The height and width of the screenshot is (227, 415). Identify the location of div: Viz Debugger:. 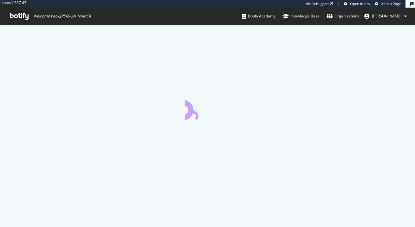
(317, 4).